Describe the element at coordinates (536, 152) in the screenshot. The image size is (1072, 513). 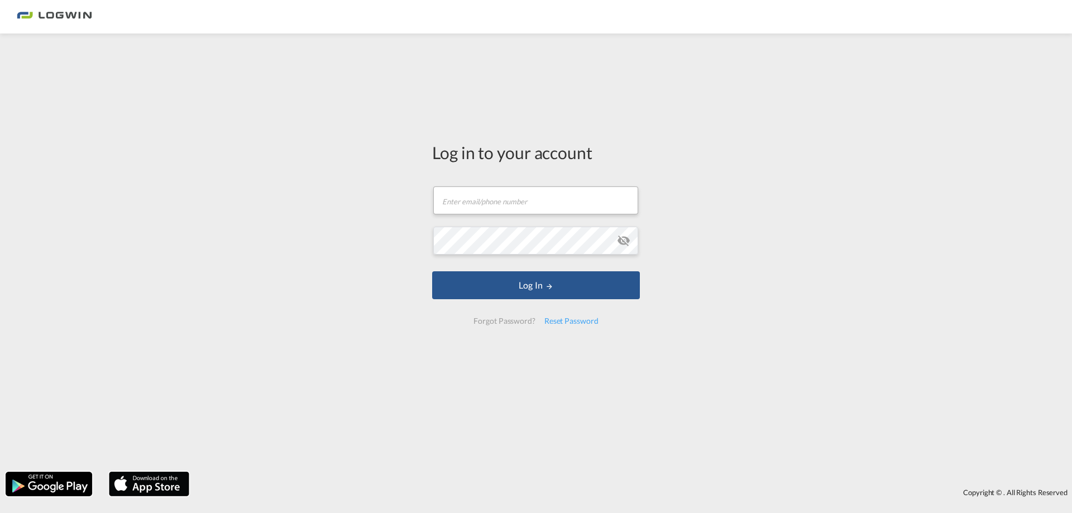
I see `div: Log in to your account` at that location.